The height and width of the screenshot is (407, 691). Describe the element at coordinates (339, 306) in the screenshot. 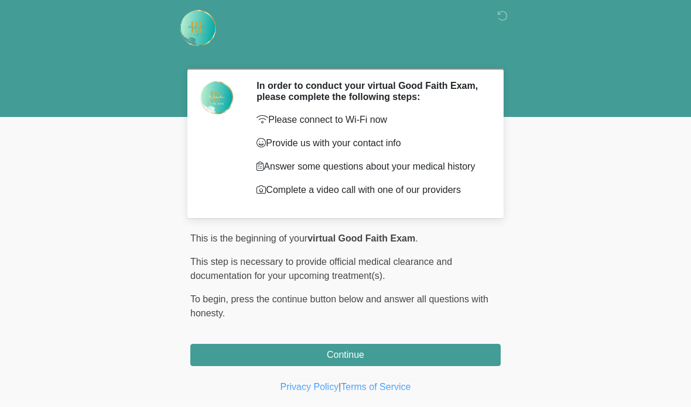

I see `span: press the continue button below and answer all questions with honesty.` at that location.